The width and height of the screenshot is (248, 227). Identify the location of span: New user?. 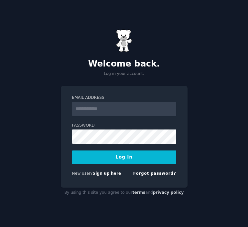
(83, 174).